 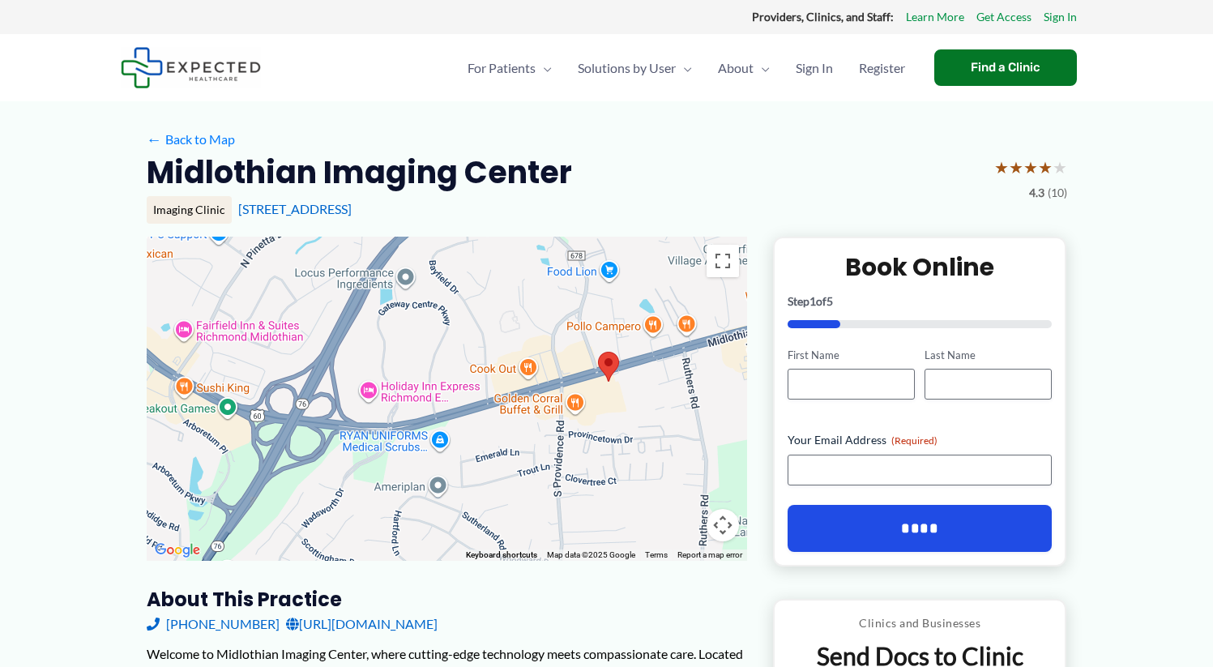 What do you see at coordinates (1006, 67) in the screenshot?
I see `a: Find a Clinic` at bounding box center [1006, 67].